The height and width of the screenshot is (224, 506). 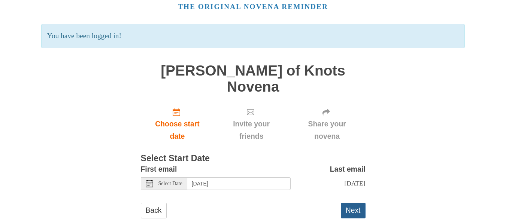 What do you see at coordinates (327, 130) in the screenshot?
I see `span: Share your novena` at bounding box center [327, 130].